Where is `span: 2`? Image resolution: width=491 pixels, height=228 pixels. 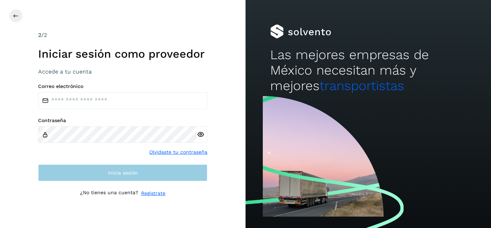
span: 2 is located at coordinates (39, 35).